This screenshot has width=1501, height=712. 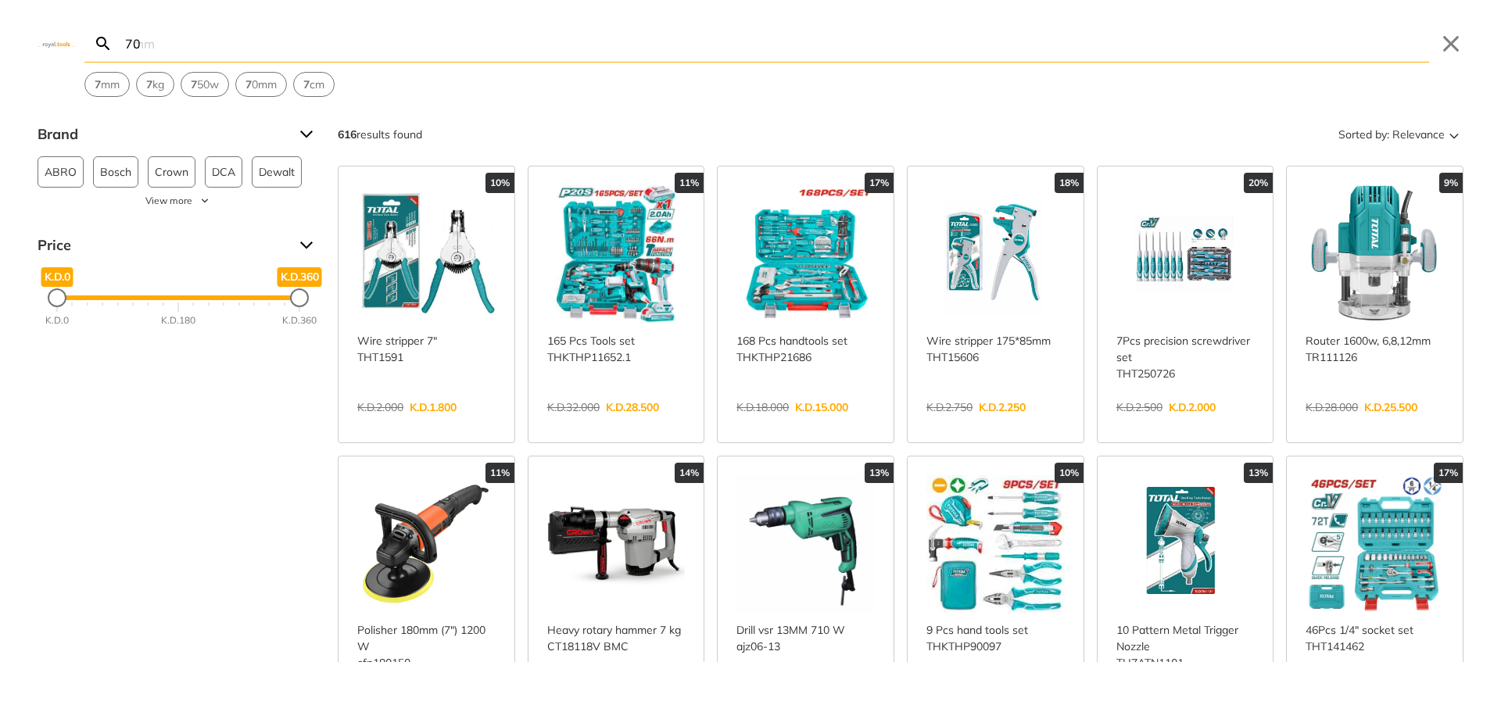 I want to click on span: cm, so click(x=313, y=84).